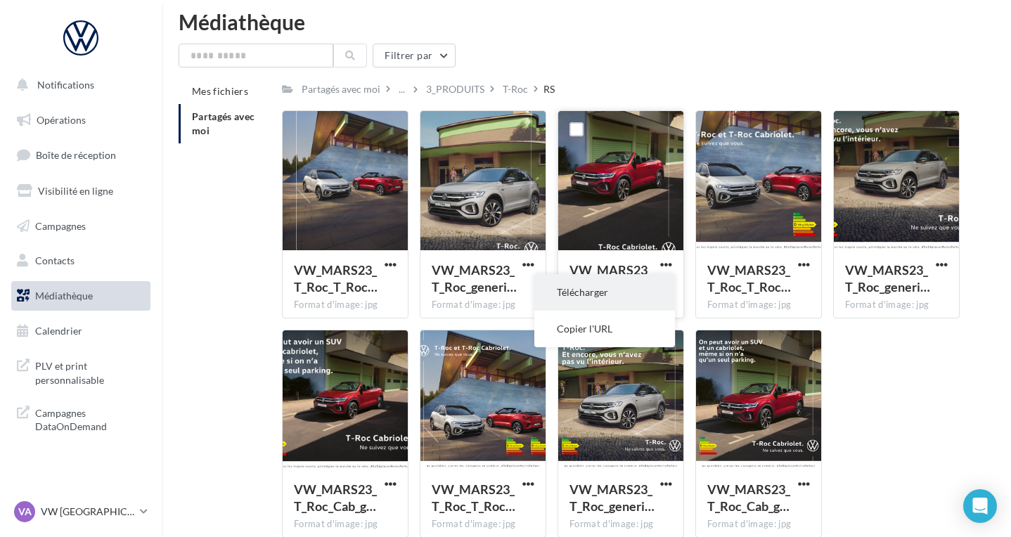  Describe the element at coordinates (60, 225) in the screenshot. I see `span: Campagnes` at that location.